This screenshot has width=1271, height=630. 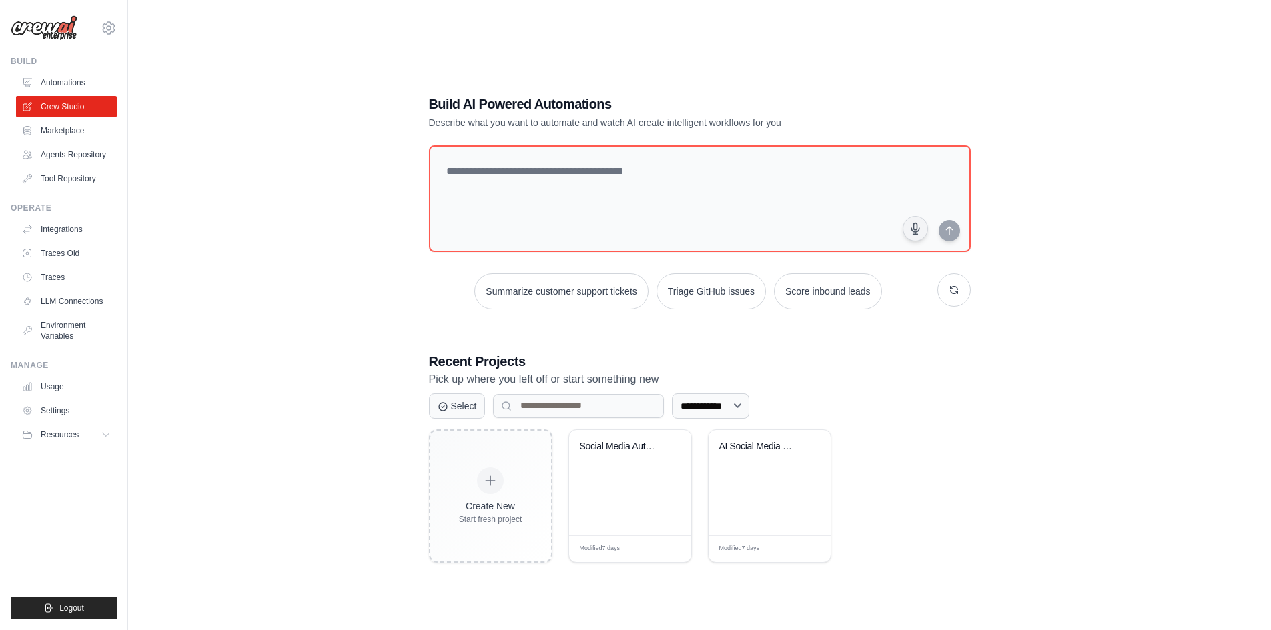 I want to click on a: Automations, so click(x=66, y=83).